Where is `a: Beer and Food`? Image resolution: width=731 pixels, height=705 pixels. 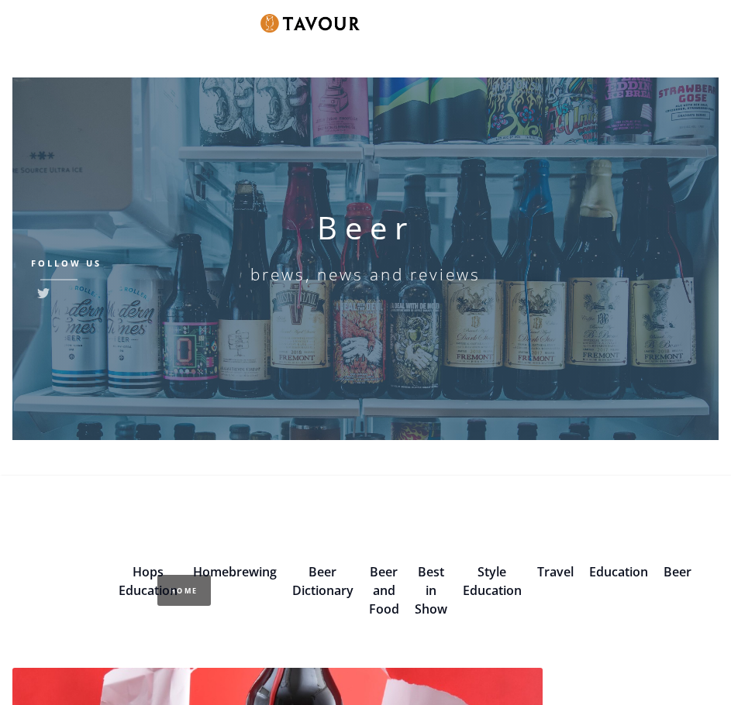 a: Beer and Food is located at coordinates (383, 590).